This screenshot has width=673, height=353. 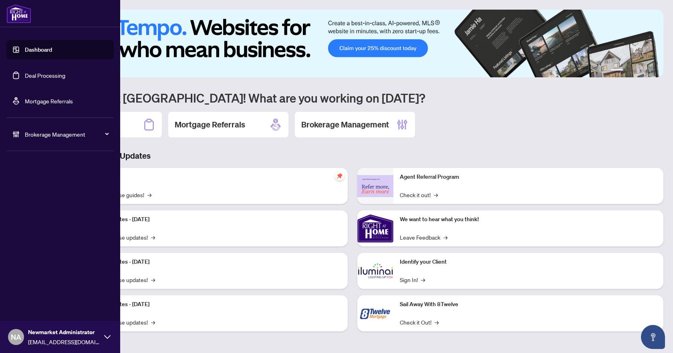 What do you see at coordinates (528, 219) in the screenshot?
I see `p: We want to hear what you think!` at bounding box center [528, 219].